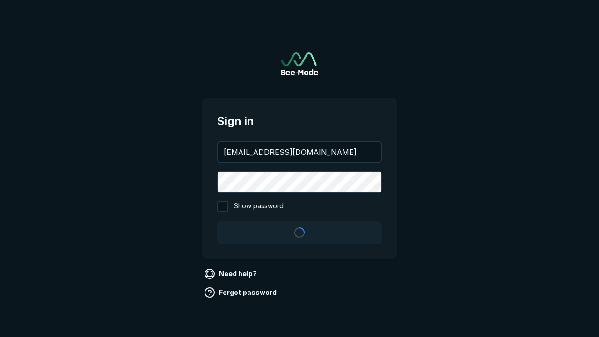 This screenshot has width=599, height=337. Describe the element at coordinates (299, 152) in the screenshot. I see `input: your@email.com` at that location.